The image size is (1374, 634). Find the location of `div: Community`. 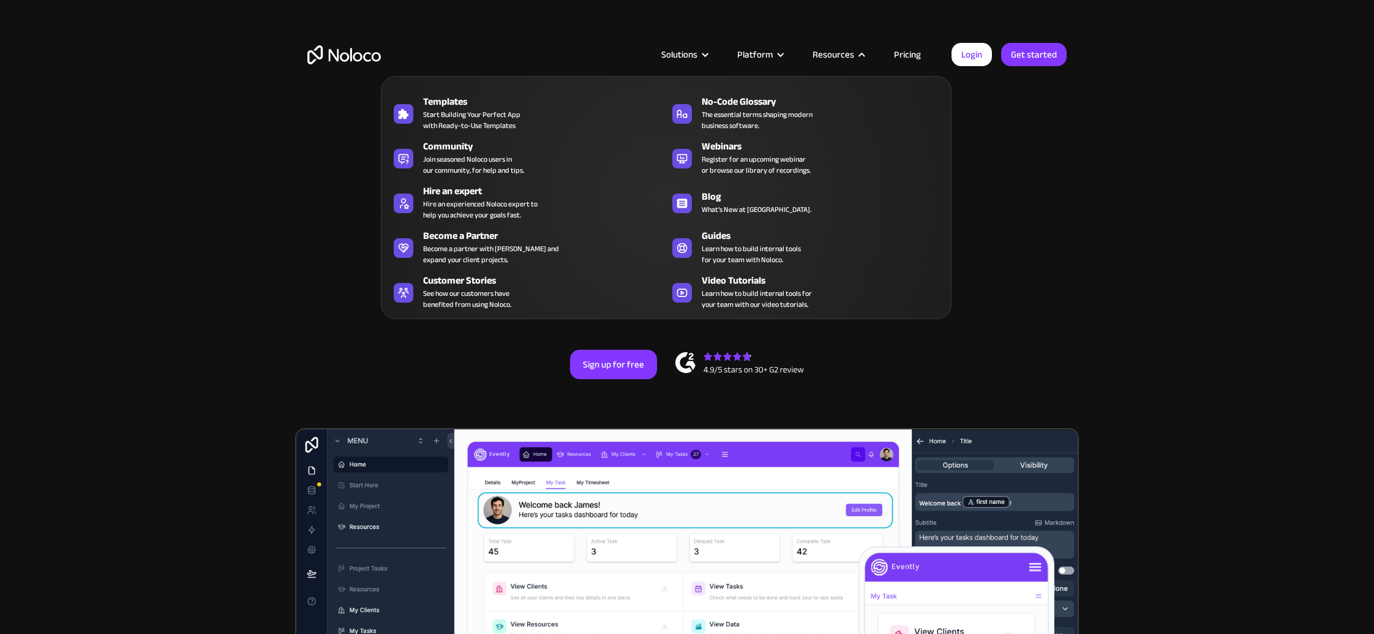

div: Community is located at coordinates (548, 146).